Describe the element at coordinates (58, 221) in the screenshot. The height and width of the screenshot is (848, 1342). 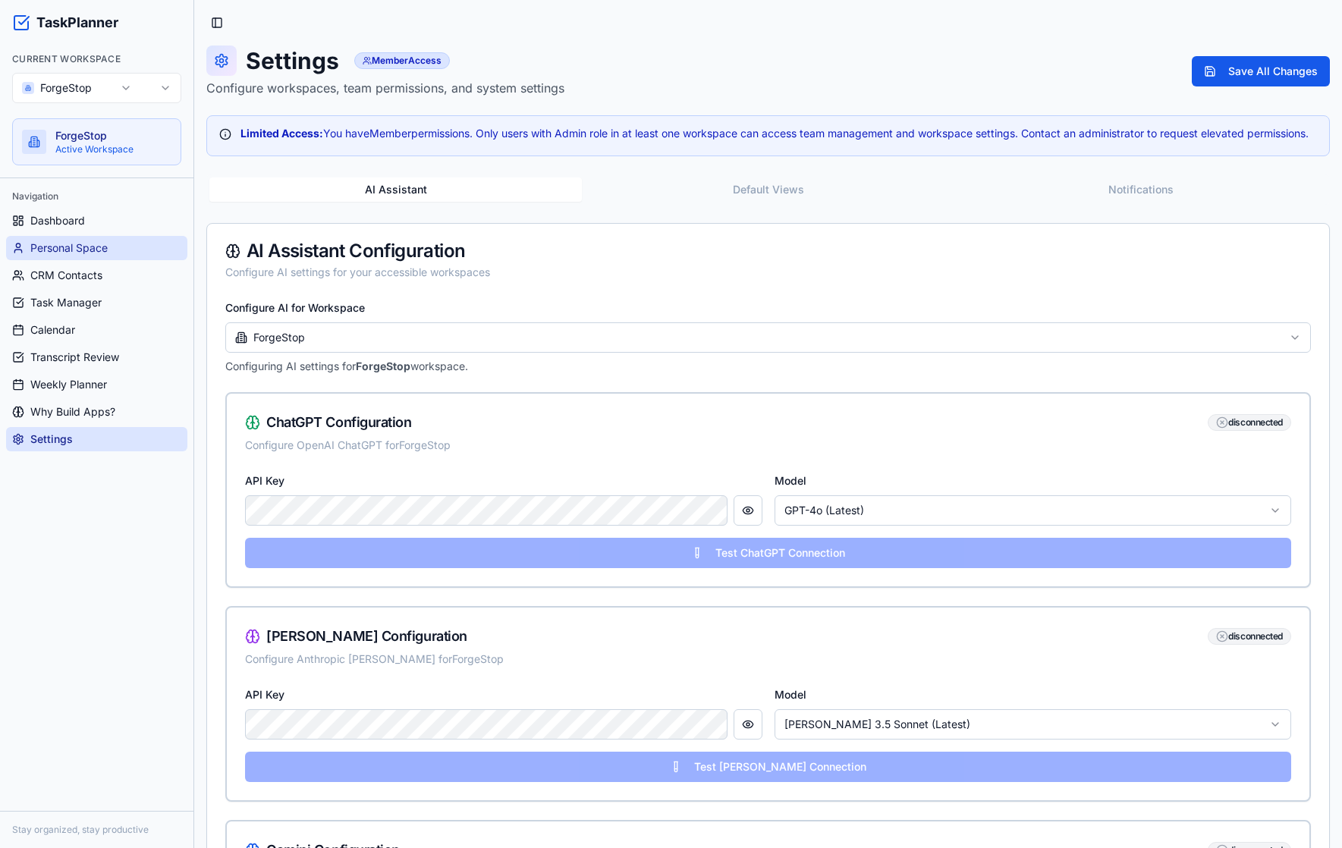
I see `span: Dashboard` at that location.